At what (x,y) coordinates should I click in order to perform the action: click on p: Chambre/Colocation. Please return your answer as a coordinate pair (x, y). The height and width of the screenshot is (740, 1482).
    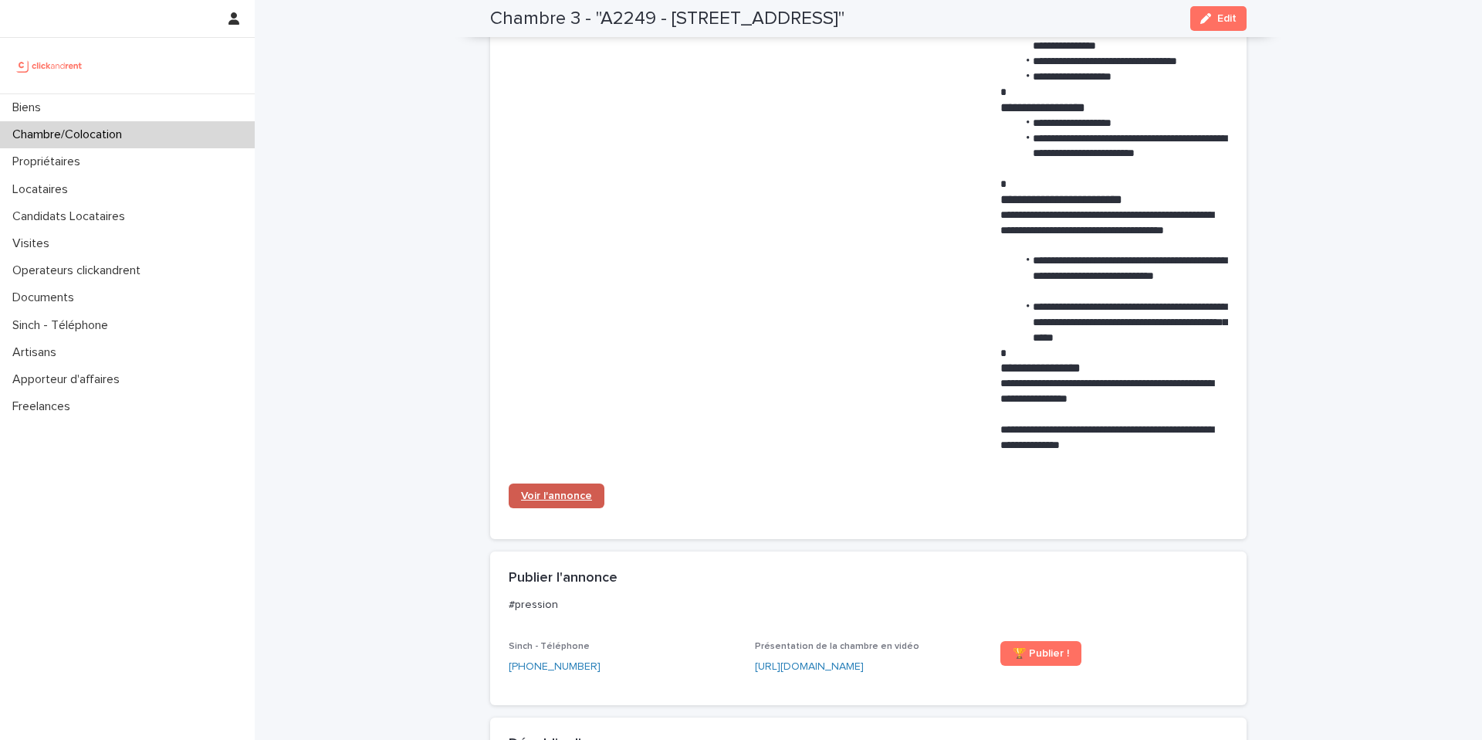
    Looking at the image, I should click on (70, 134).